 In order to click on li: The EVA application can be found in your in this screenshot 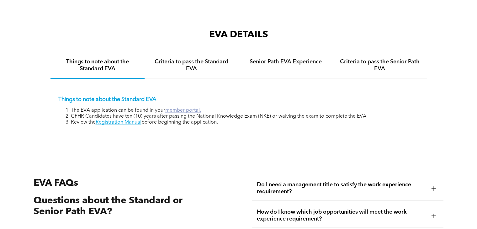, I will do `click(245, 110)`.